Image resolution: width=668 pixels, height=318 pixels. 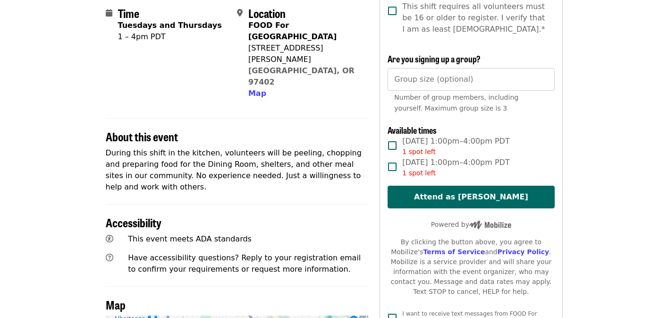 What do you see at coordinates (110, 238) in the screenshot?
I see `i: universal-access icon` at bounding box center [110, 238].